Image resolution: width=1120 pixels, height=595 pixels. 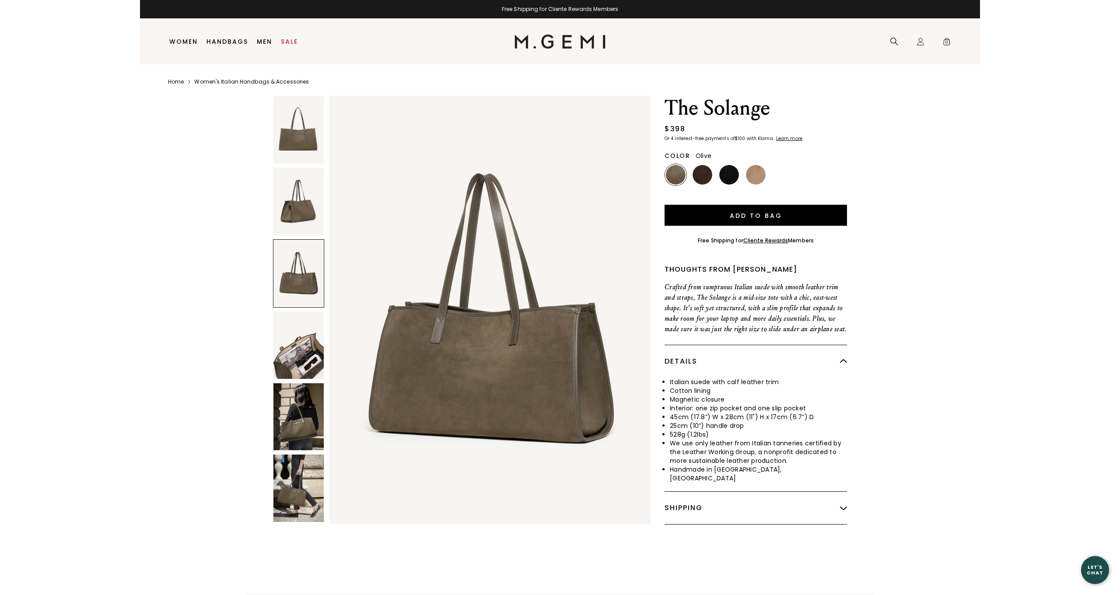 What do you see at coordinates (176, 82) in the screenshot?
I see `a: Home` at bounding box center [176, 82].